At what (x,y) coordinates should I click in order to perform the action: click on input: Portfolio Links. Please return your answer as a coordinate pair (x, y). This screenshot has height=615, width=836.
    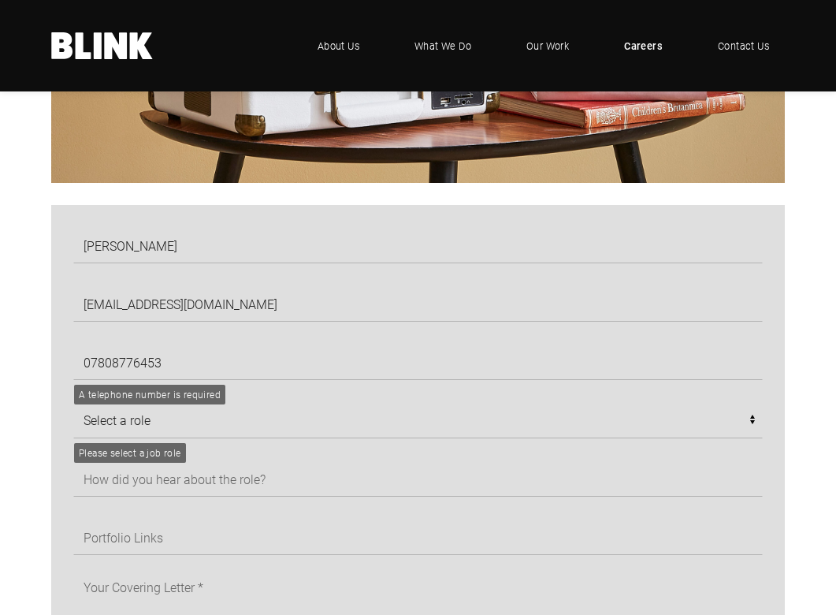
    Looking at the image, I should click on (418, 537).